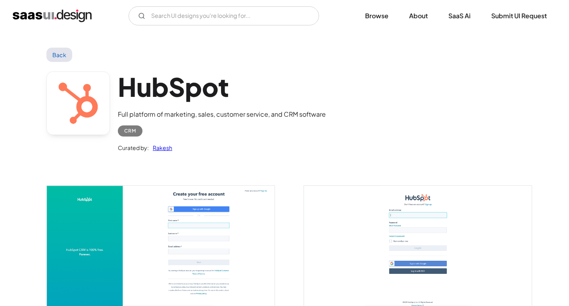  I want to click on a: home, so click(52, 16).